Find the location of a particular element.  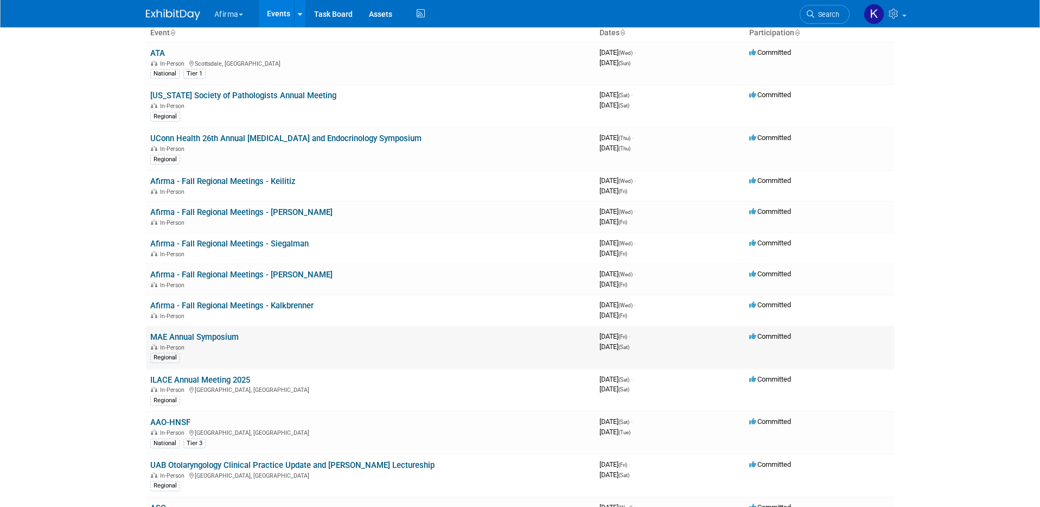

a: ATA is located at coordinates (157, 53).